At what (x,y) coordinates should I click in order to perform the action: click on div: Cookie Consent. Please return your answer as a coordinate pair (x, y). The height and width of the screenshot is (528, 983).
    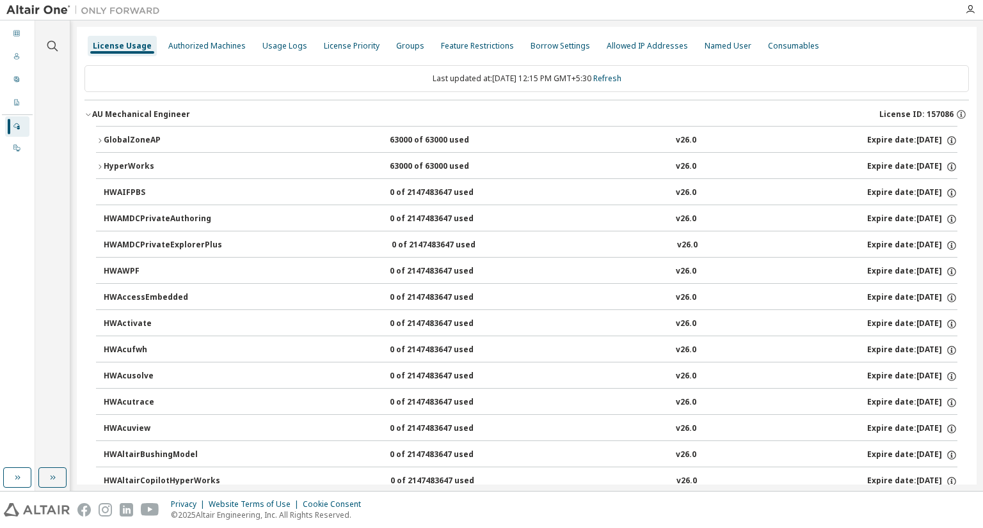
    Looking at the image, I should click on (335, 505).